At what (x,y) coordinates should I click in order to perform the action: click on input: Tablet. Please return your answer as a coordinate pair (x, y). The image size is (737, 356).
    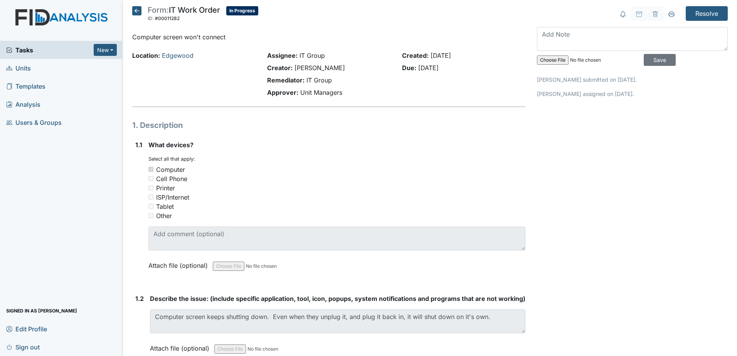
    Looking at the image, I should click on (151, 206).